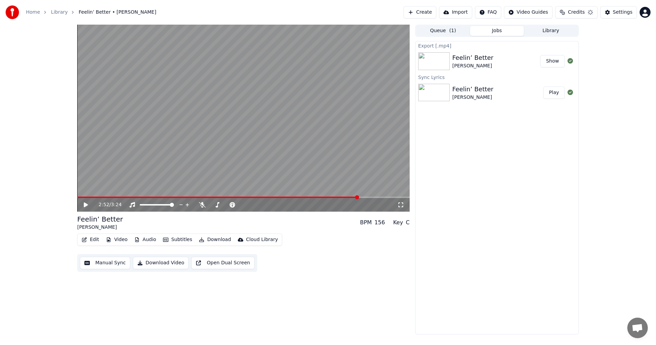 This screenshot has height=345, width=656. I want to click on button: Queue, so click(443, 31).